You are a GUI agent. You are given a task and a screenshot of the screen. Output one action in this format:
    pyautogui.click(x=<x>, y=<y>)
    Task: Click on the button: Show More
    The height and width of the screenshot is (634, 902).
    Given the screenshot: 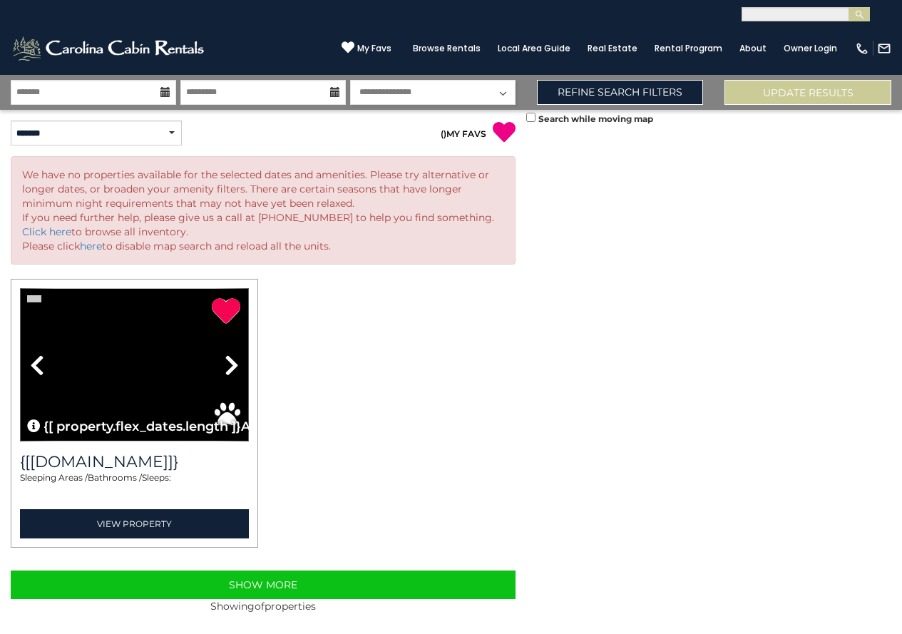 What is the action you would take?
    pyautogui.click(x=263, y=585)
    